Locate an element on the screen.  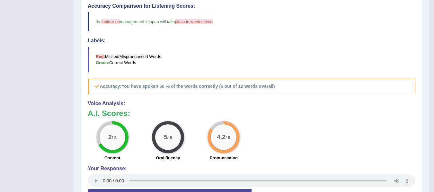
big: 4.2 is located at coordinates (221, 137).